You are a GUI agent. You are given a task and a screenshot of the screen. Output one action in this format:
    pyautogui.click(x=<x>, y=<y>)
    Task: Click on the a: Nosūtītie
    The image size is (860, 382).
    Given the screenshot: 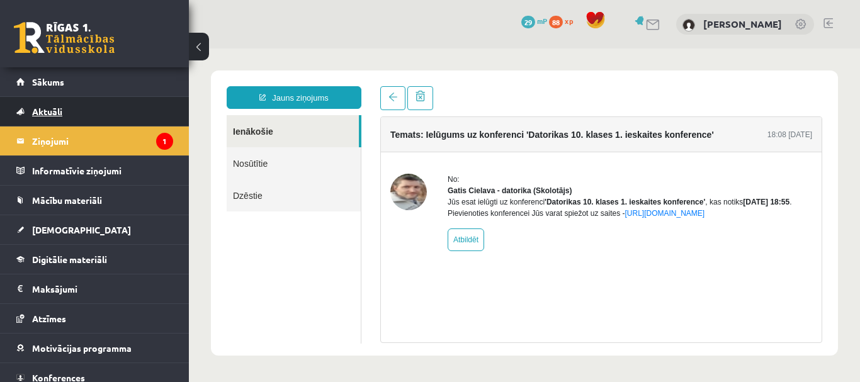 What is the action you would take?
    pyautogui.click(x=105, y=115)
    